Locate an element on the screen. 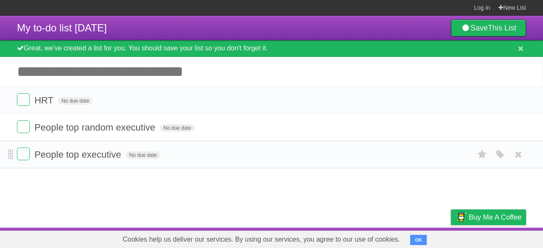 The image size is (543, 248). span: People top random executive is located at coordinates (96, 127).